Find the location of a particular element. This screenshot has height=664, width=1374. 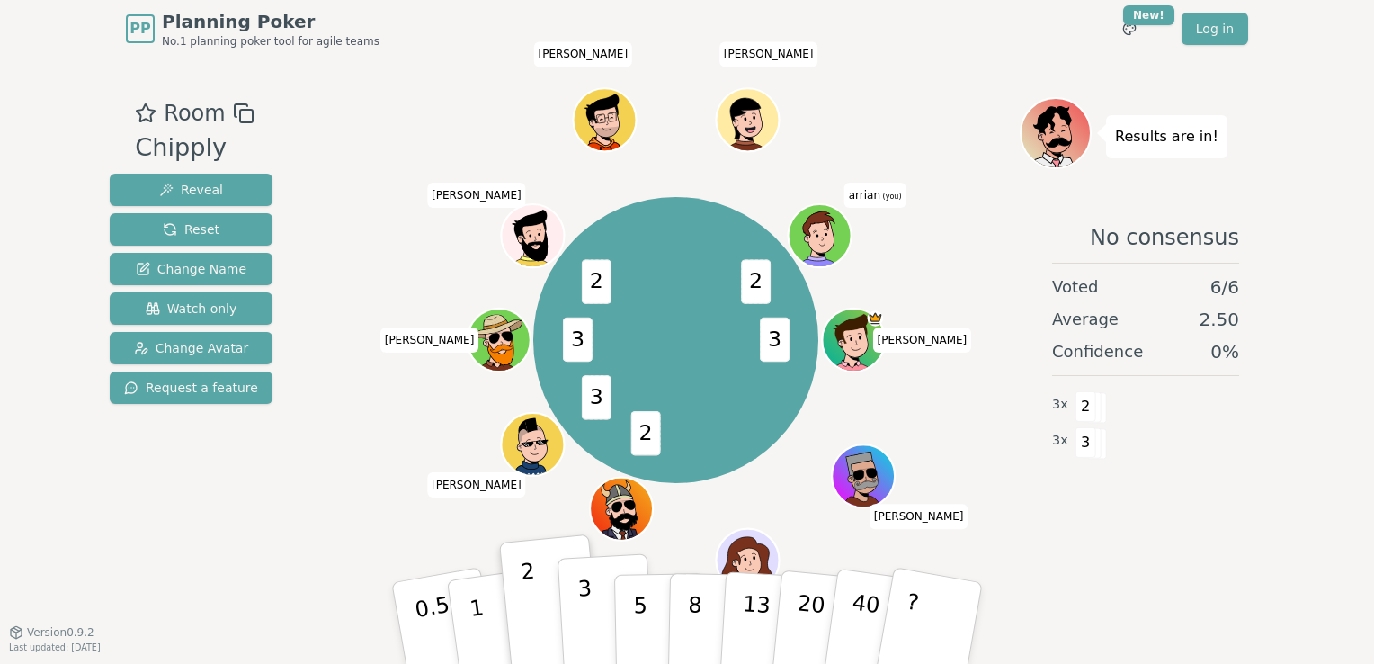

button: Reset is located at coordinates (191, 229).